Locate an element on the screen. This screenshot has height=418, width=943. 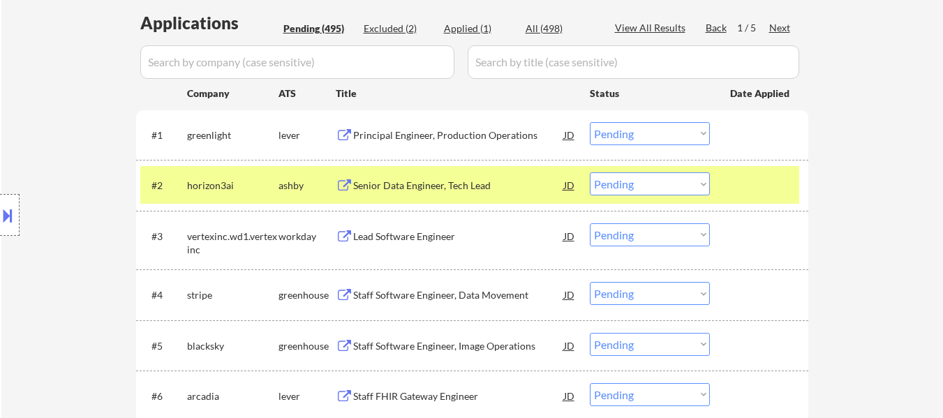
div: Staff Software Engineer, Image Operations is located at coordinates (459, 346).